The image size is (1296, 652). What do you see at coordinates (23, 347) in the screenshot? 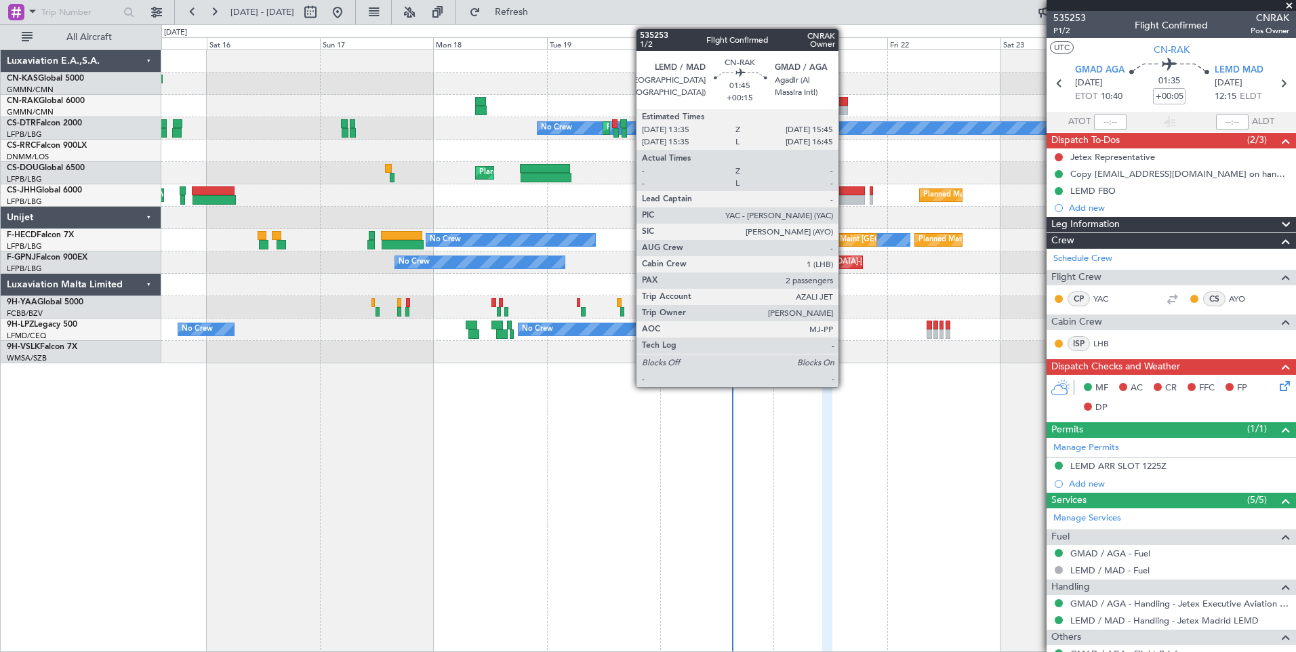
I see `span: 9H-VSLK` at bounding box center [23, 347].